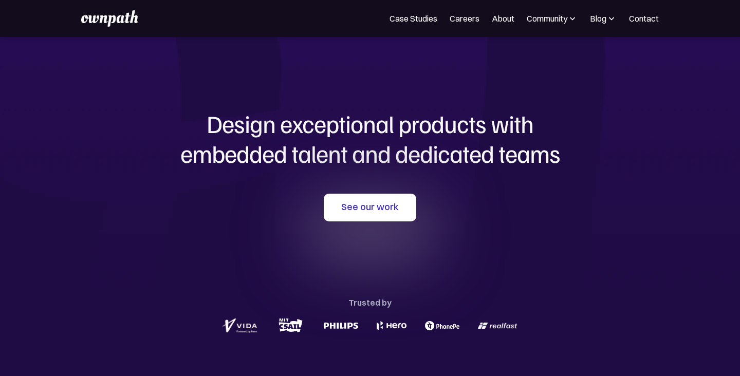 This screenshot has width=740, height=376. I want to click on a: Careers, so click(464, 18).